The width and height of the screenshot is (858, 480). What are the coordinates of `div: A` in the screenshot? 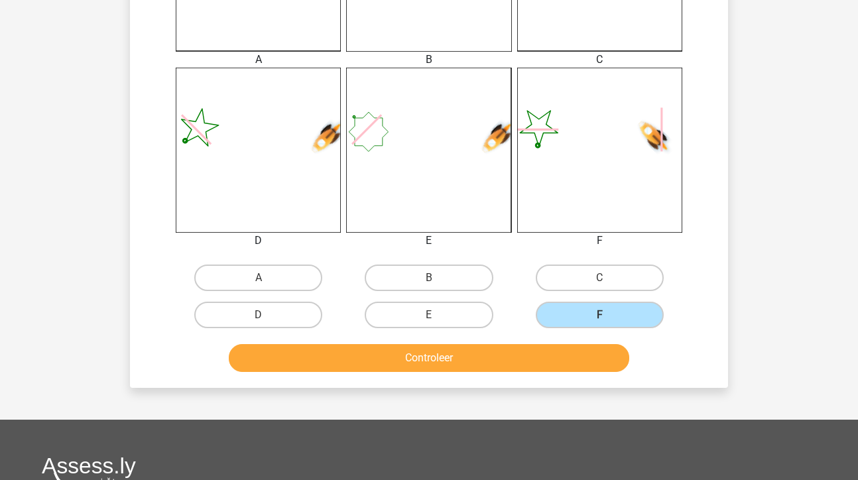 It's located at (258, 60).